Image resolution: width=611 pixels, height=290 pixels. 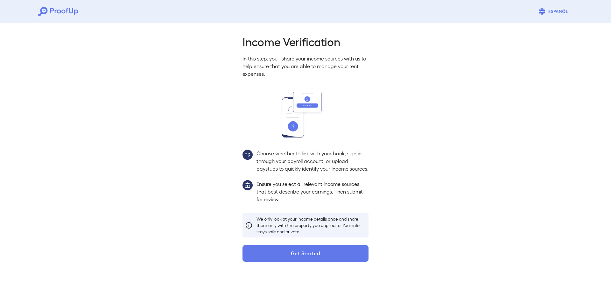 I want to click on p: Choose whether to link with your bank, sign in through your payroll account, or upload paystubs t..., so click(x=313, y=161).